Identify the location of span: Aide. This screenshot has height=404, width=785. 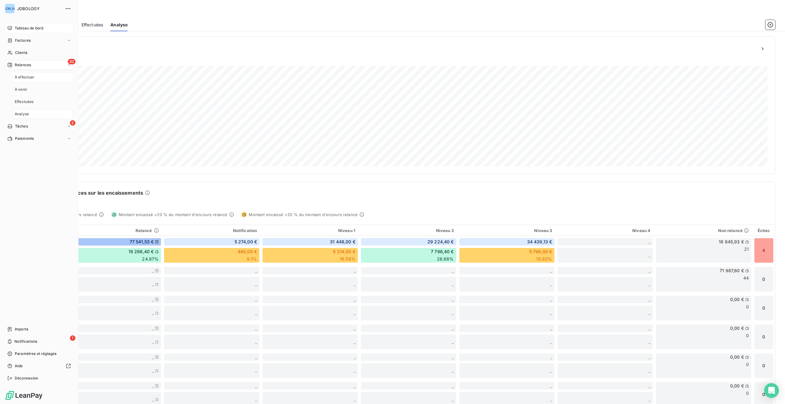
(19, 366).